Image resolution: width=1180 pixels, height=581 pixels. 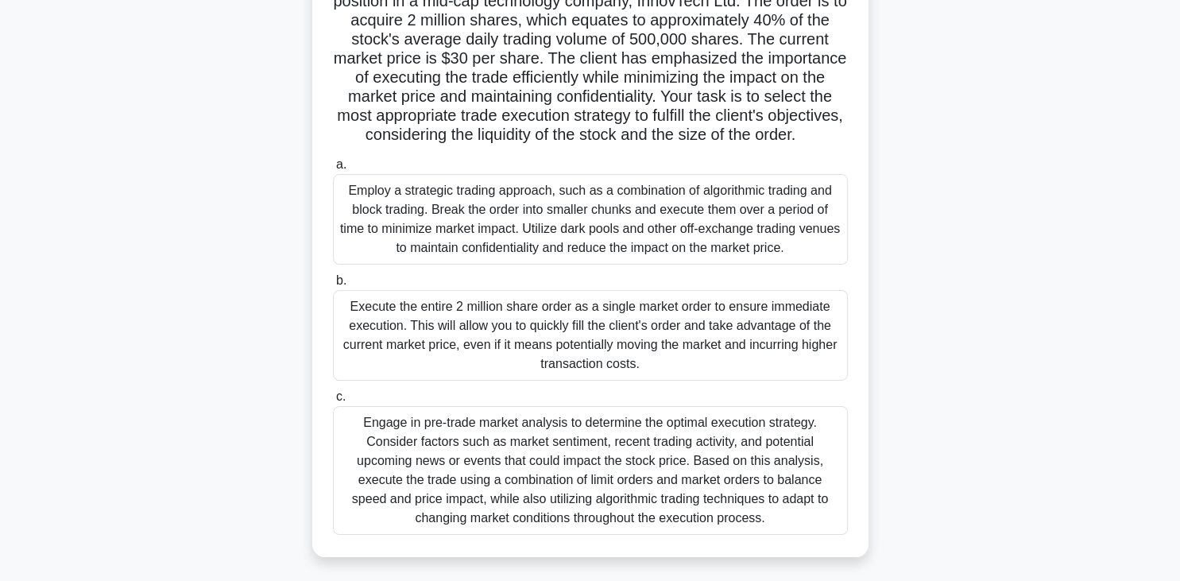 What do you see at coordinates (341, 396) in the screenshot?
I see `span: c.` at bounding box center [341, 396].